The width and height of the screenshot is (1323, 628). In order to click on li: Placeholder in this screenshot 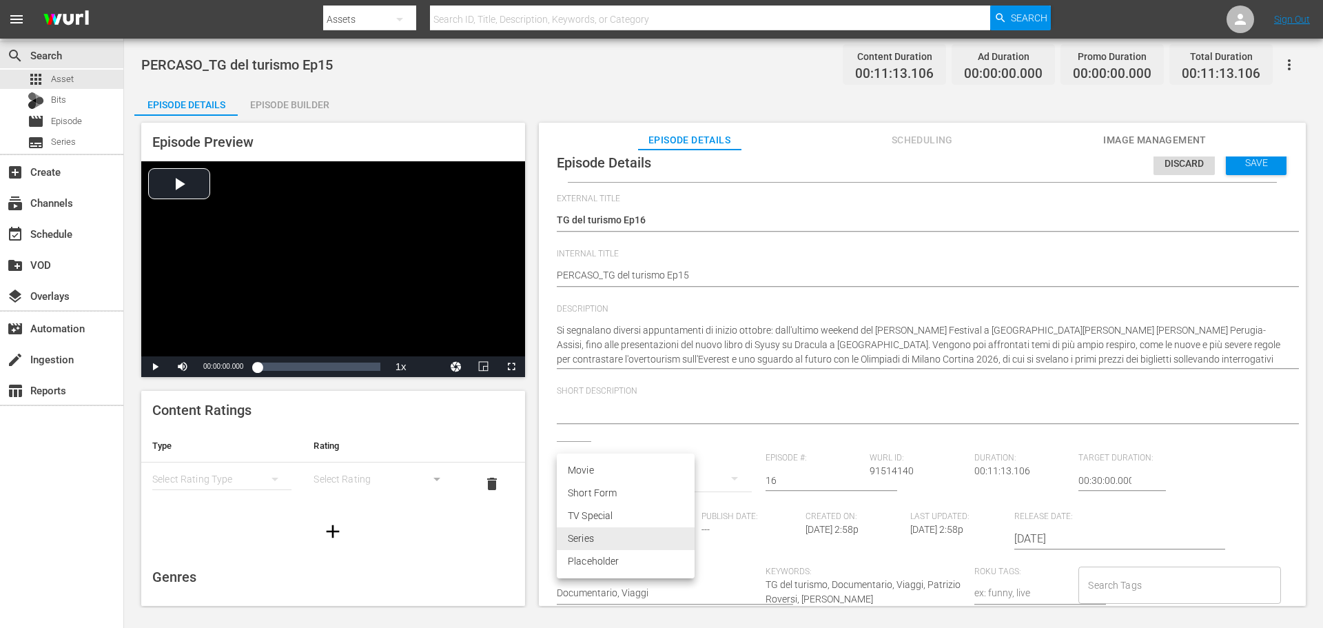, I will do `click(625, 561)`.